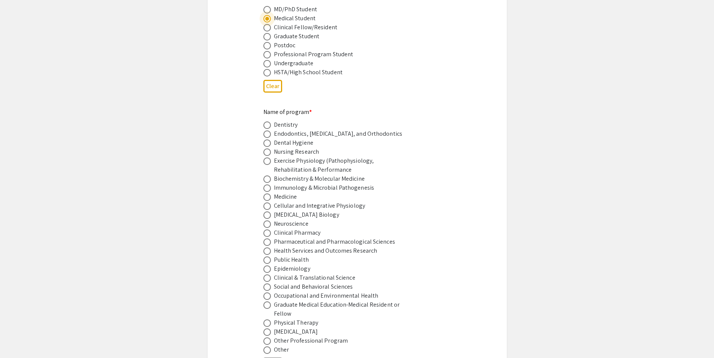 This screenshot has height=358, width=714. What do you see at coordinates (313, 287) in the screenshot?
I see `div: Social and Behavioral Sciences` at bounding box center [313, 287].